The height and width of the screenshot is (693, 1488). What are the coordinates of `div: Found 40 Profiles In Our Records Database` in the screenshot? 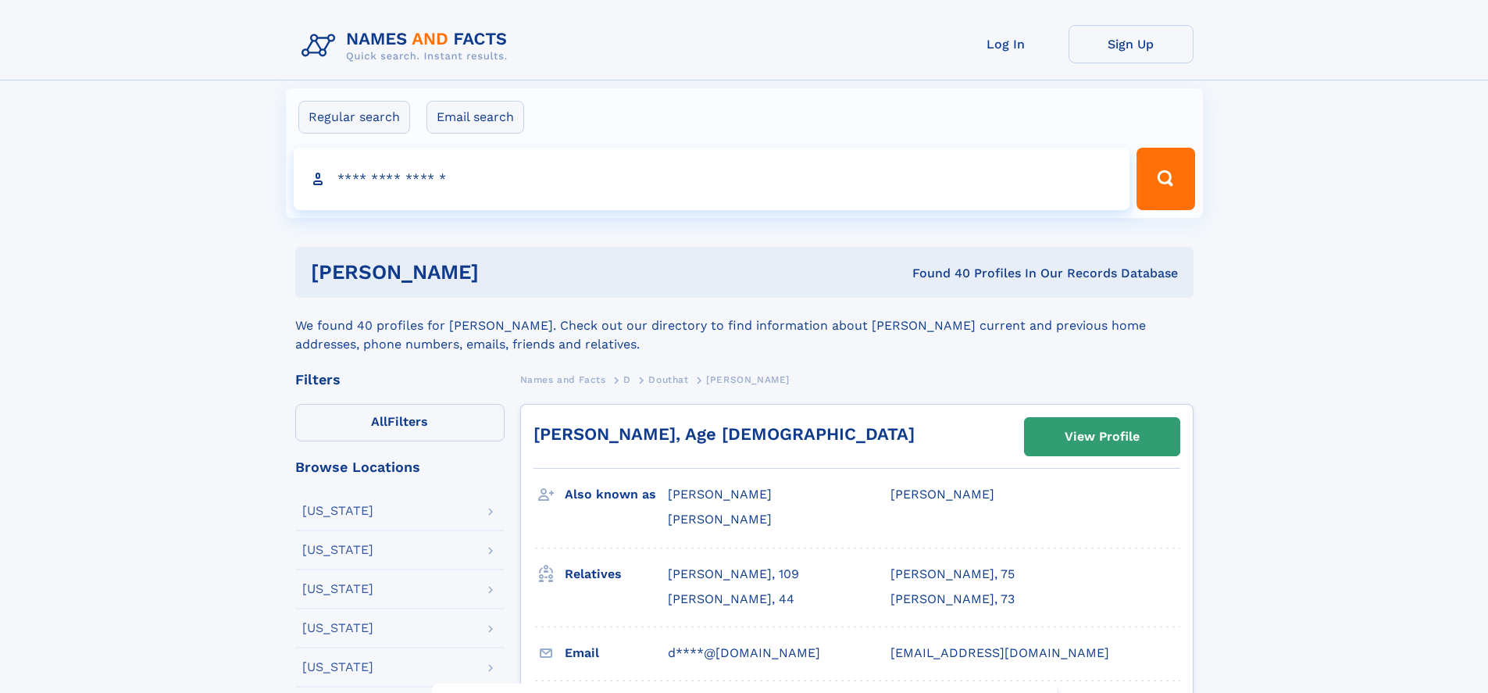 It's located at (936, 273).